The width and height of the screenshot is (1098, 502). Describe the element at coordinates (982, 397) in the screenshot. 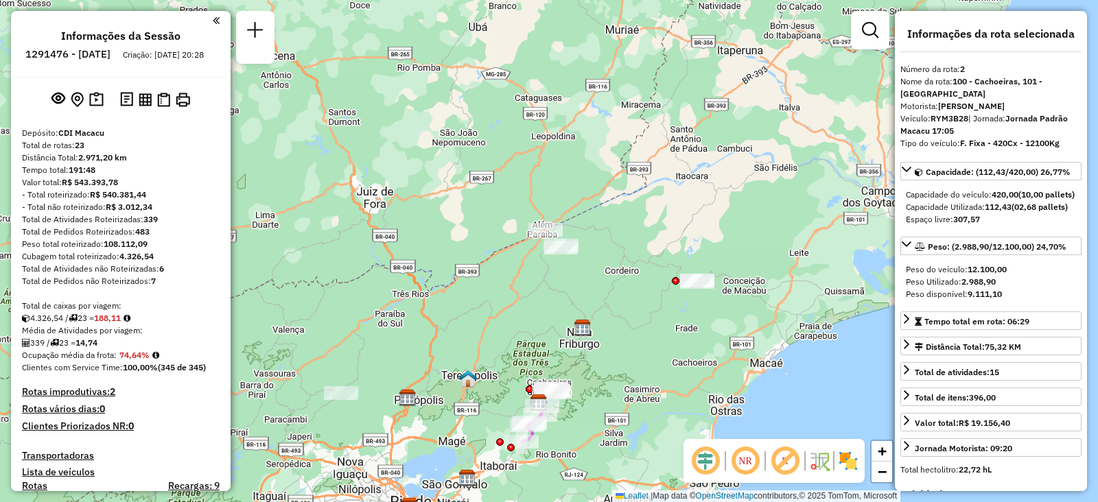

I see `strong: 396,00` at that location.